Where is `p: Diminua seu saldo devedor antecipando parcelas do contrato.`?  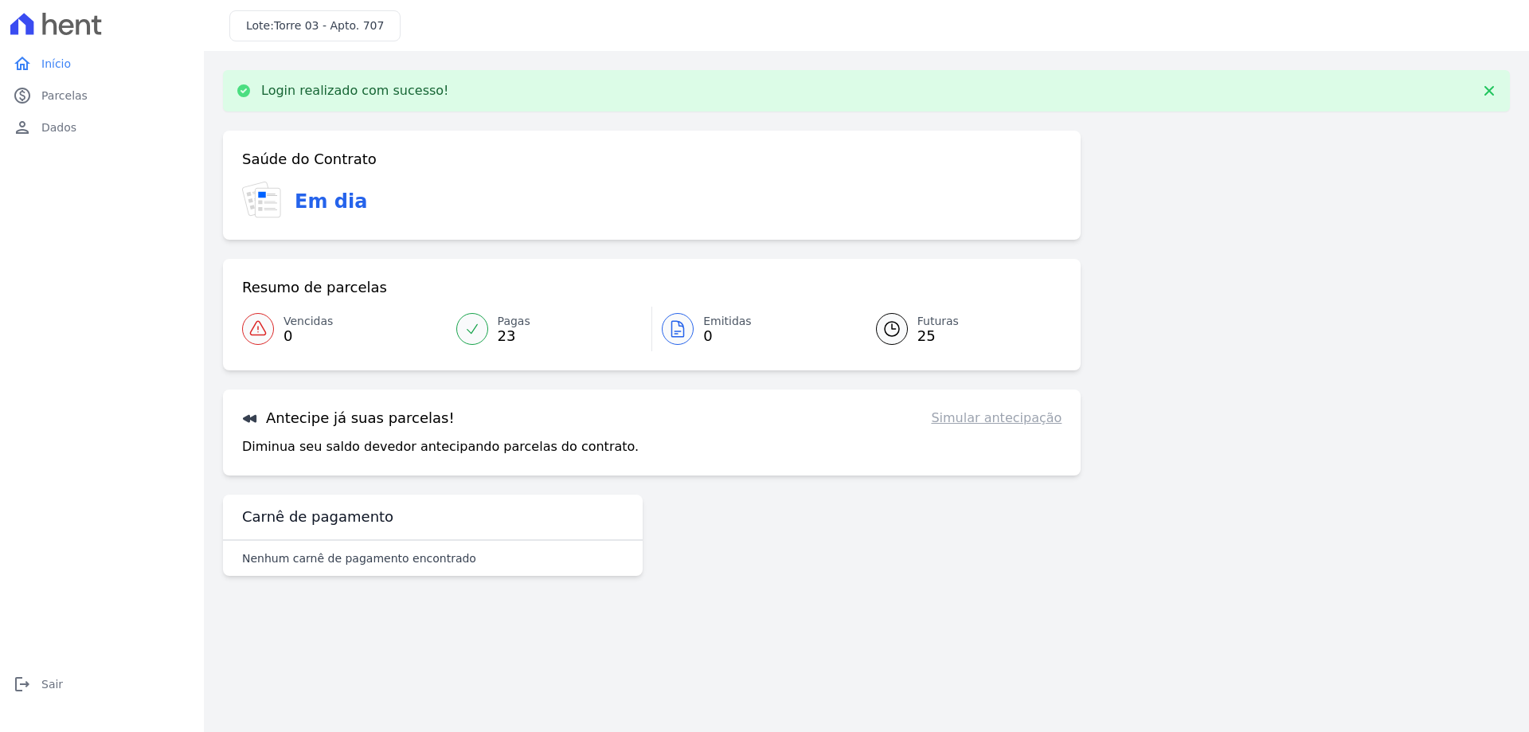 p: Diminua seu saldo devedor antecipando parcelas do contrato. is located at coordinates (440, 447).